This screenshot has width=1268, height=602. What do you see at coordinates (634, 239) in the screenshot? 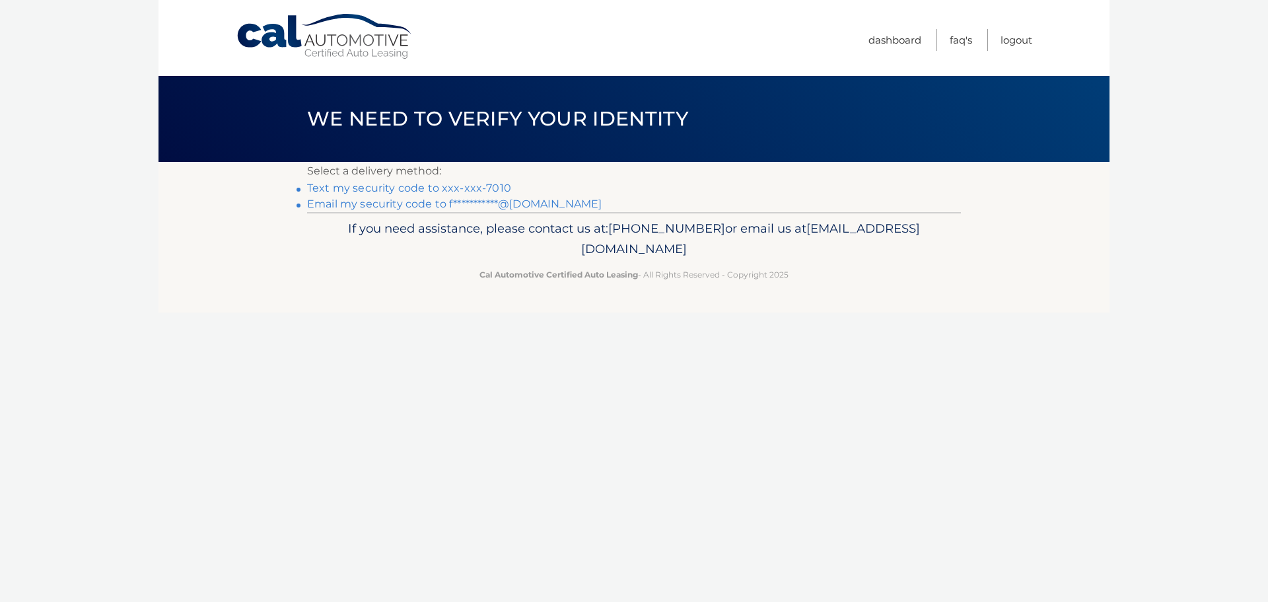
I see `p: If you need assistance, please contact us at: or email us at` at bounding box center [634, 239].